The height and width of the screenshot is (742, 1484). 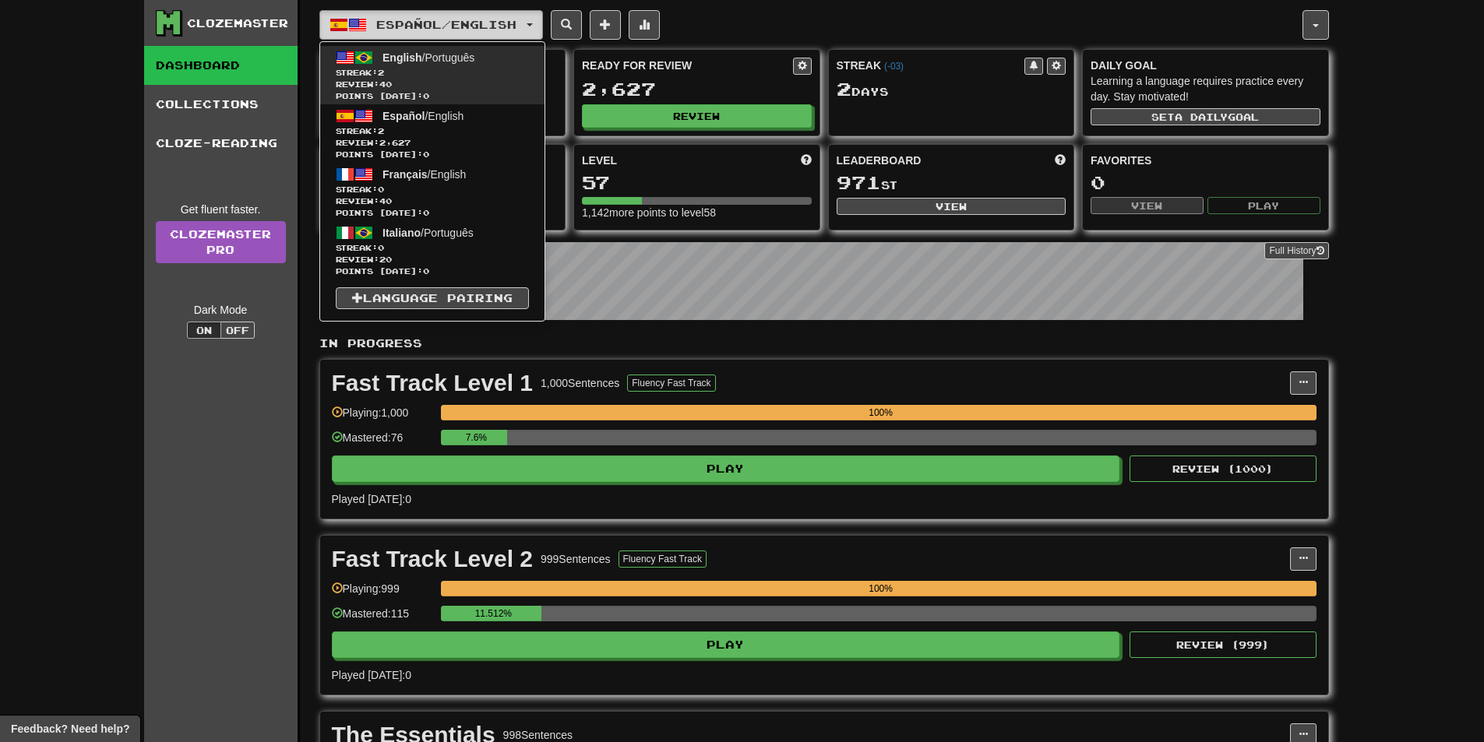 I want to click on div: 1,142 more points to level 58, so click(x=696, y=213).